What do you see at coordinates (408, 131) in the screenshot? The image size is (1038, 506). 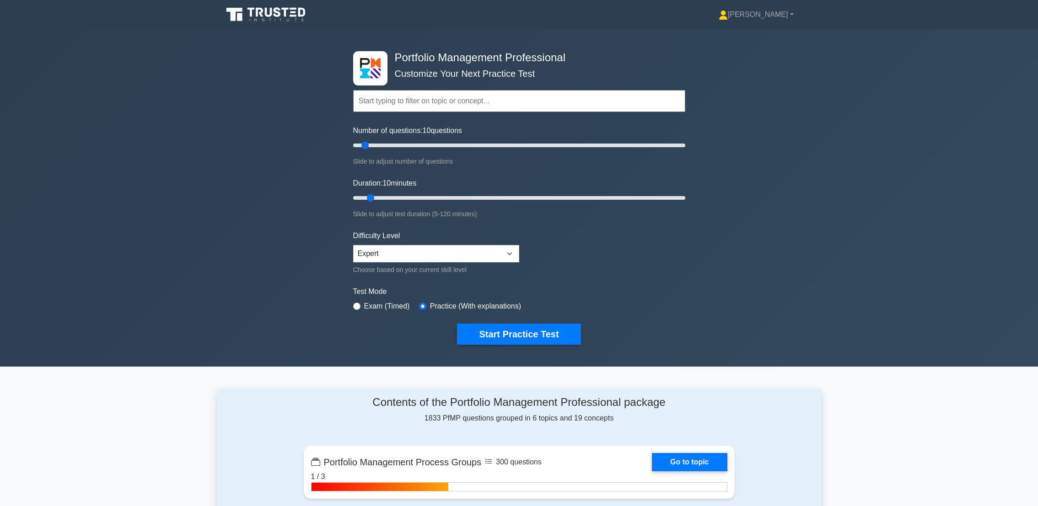 I see `label: Number of questions: questions` at bounding box center [408, 131].